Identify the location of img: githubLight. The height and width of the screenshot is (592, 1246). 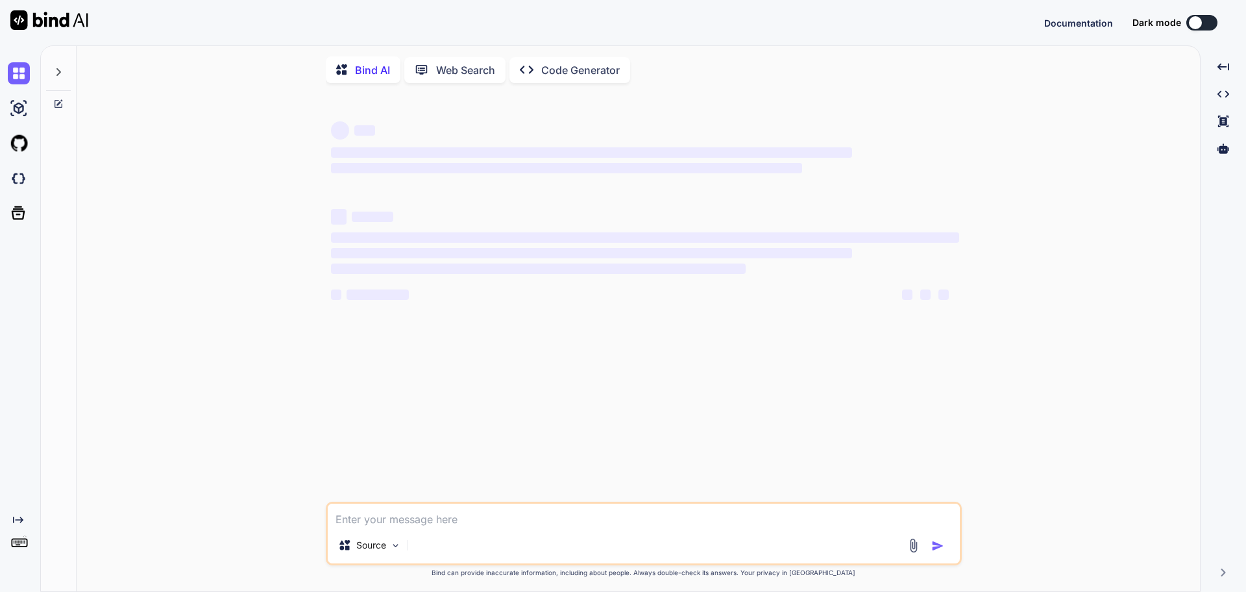
(19, 143).